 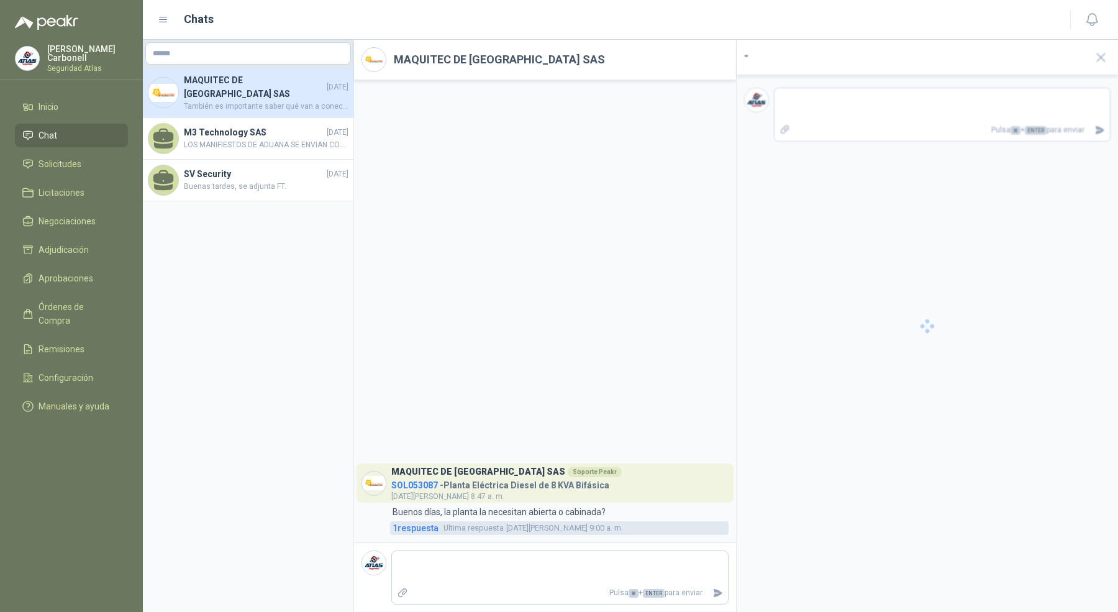 What do you see at coordinates (48, 107) in the screenshot?
I see `span: Inicio` at bounding box center [48, 107].